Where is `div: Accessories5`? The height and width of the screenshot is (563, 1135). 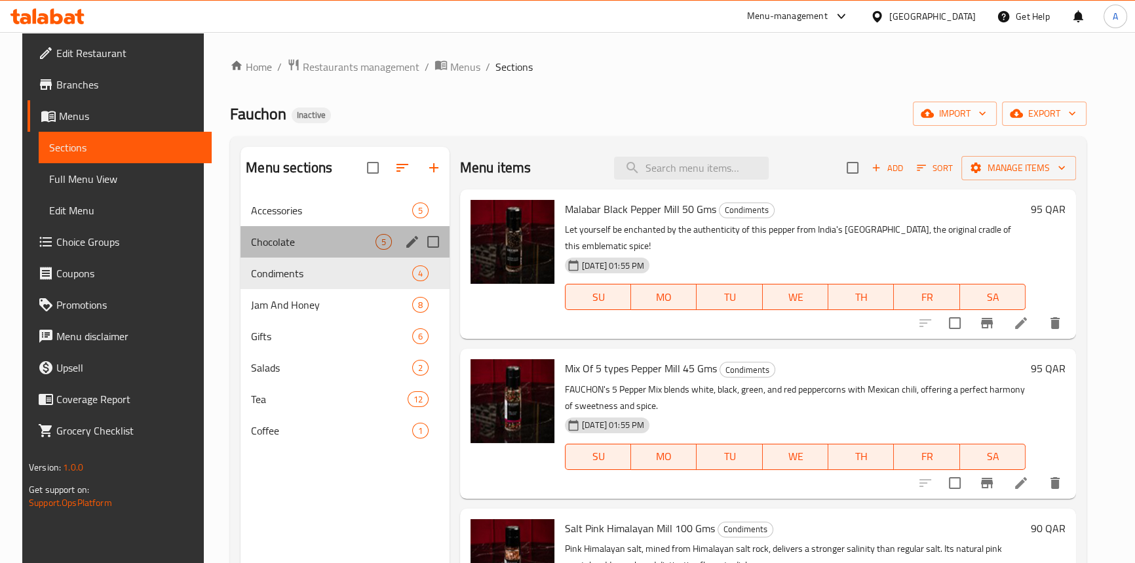
div: Accessories5 is located at coordinates (345, 210).